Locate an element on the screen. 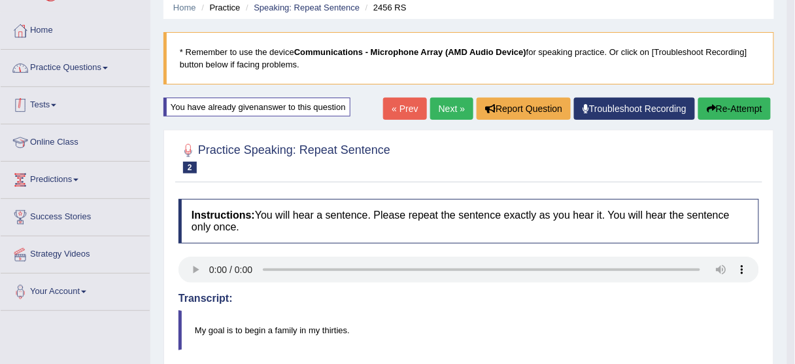  li: 2456 RS is located at coordinates (384, 7).